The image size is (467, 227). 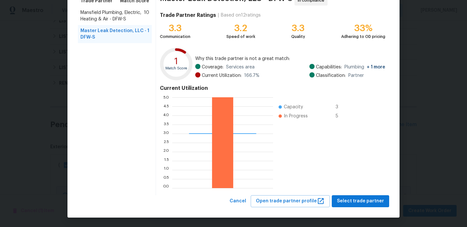 I want to click on text: 5.0, so click(x=166, y=97).